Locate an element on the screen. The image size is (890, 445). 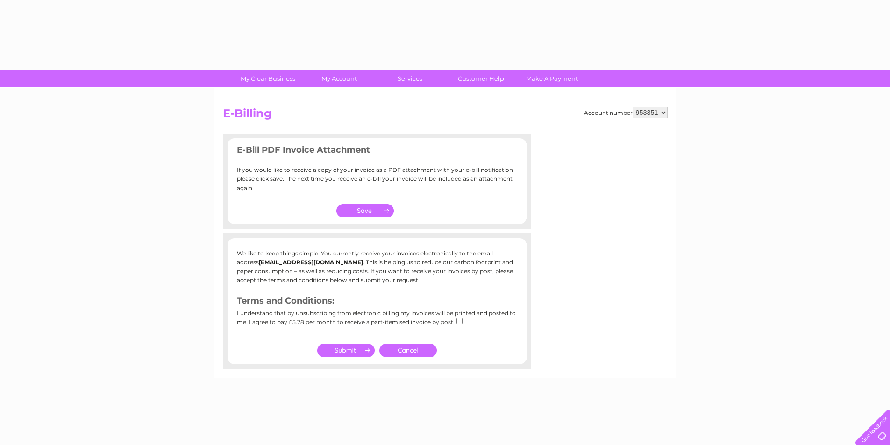
input: Submit is located at coordinates (346, 350).